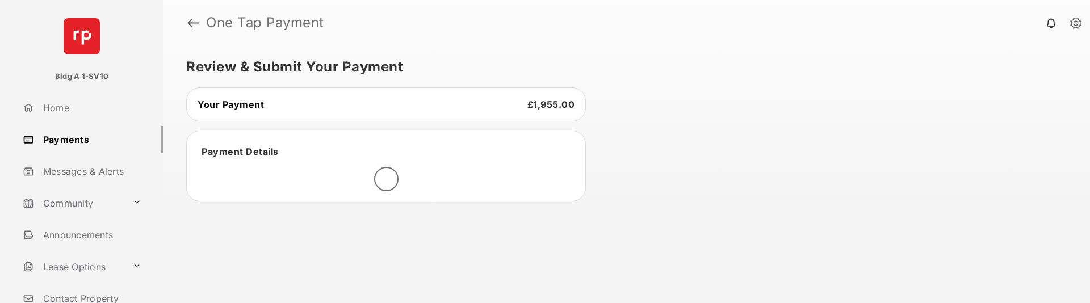 This screenshot has height=303, width=1090. What do you see at coordinates (82, 77) in the screenshot?
I see `p: Bldg A 1-SV10` at bounding box center [82, 77].